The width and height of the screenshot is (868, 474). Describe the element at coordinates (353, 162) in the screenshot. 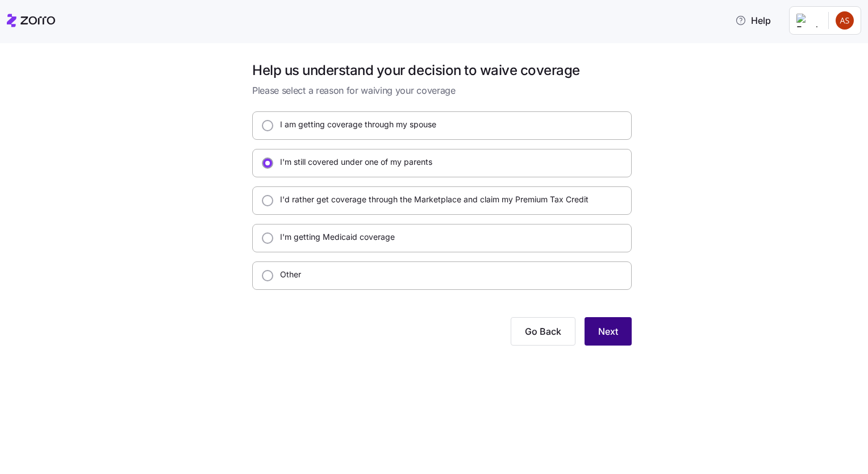

I see `label: I'm still covered under one of my parents` at that location.